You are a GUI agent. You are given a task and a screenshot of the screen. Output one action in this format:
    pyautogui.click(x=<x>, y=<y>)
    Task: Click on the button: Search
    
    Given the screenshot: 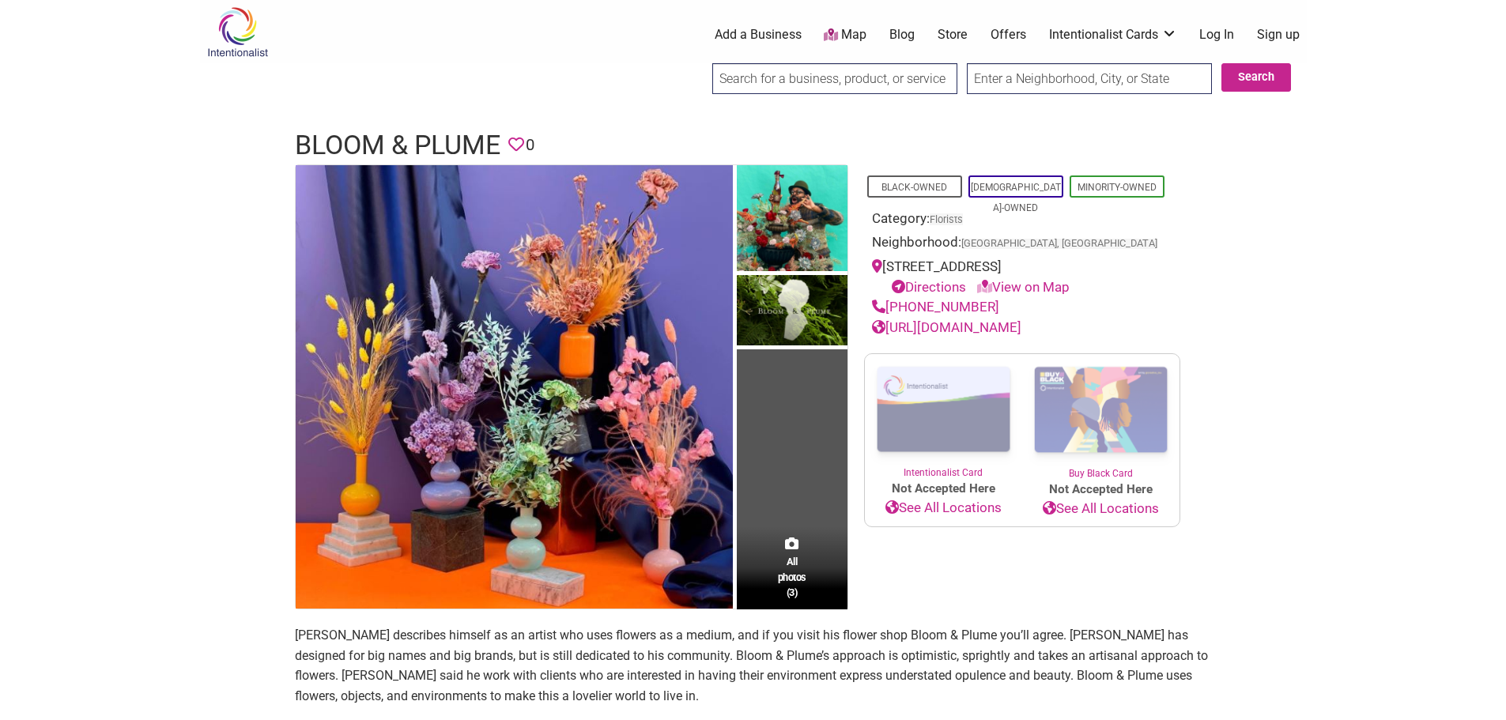 What is the action you would take?
    pyautogui.click(x=1257, y=77)
    